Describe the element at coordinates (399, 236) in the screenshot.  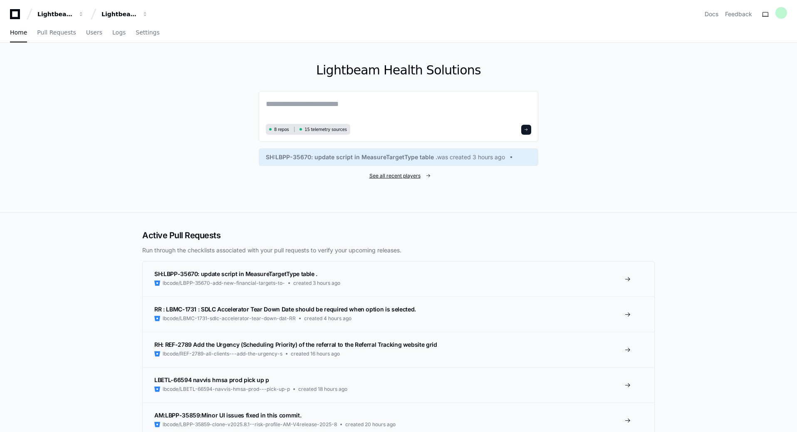
I see `h2: Active Pull Requests` at that location.